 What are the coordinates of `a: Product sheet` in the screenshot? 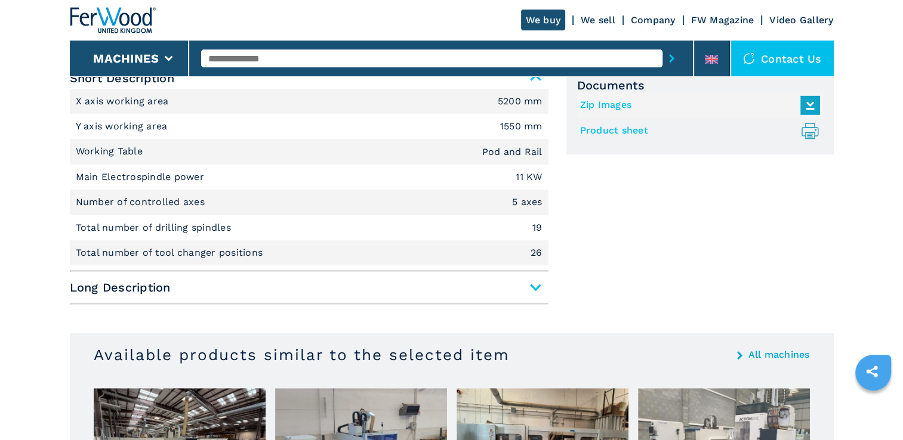 It's located at (697, 131).